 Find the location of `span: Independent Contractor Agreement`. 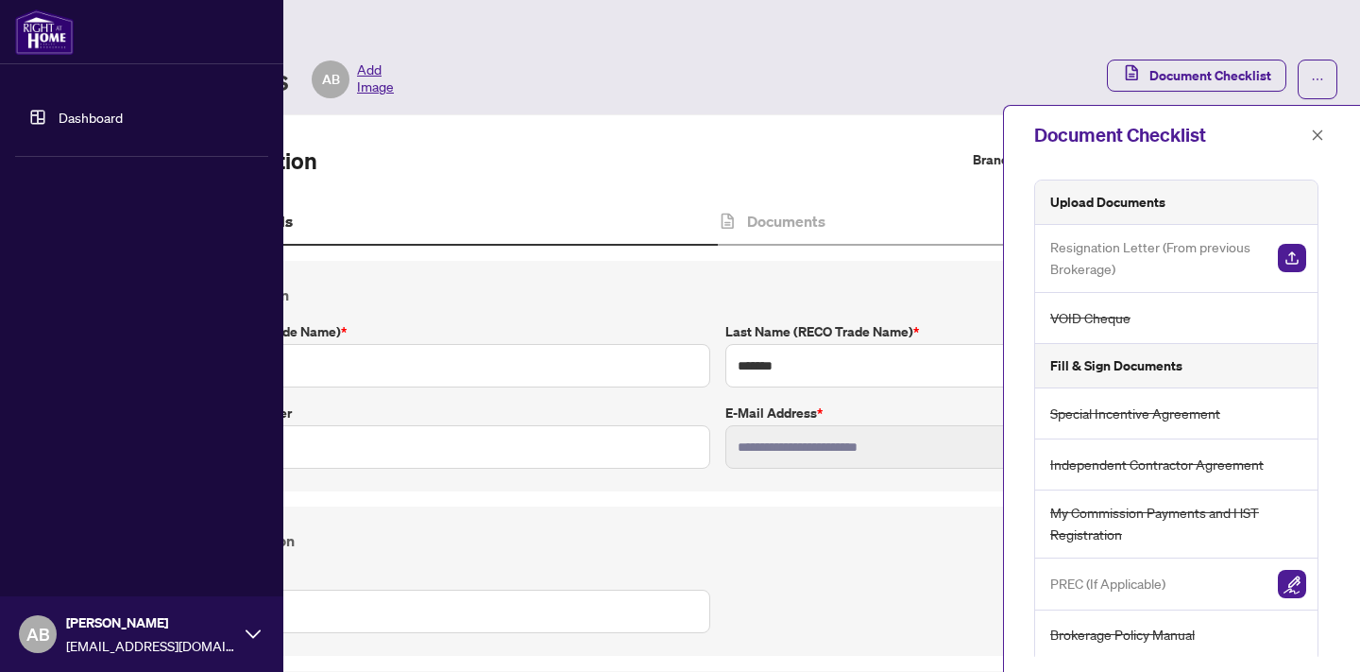

span: Independent Contractor Agreement is located at coordinates (1157, 464).